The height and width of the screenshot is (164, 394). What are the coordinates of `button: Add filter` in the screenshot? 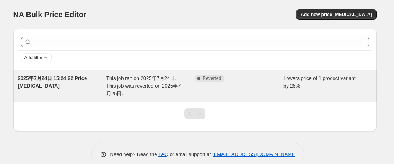 It's located at (36, 58).